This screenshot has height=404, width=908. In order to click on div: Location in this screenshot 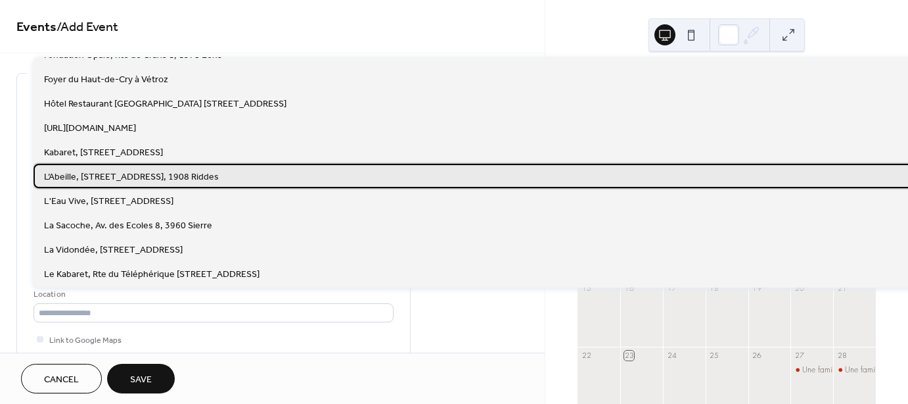, I will do `click(212, 294)`.